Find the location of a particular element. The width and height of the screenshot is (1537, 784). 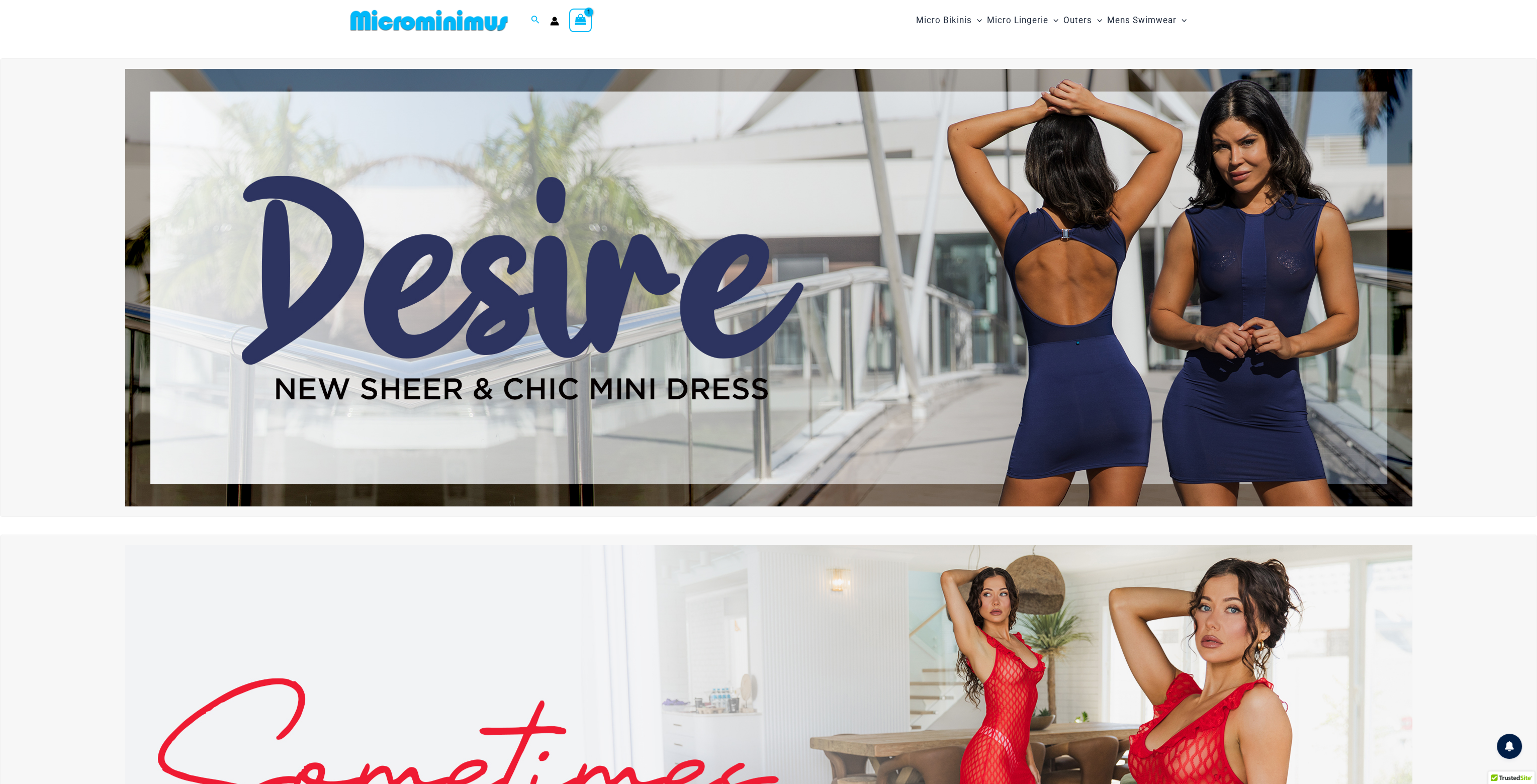

a: View Shopping Cart, 1 items is located at coordinates (581, 20).